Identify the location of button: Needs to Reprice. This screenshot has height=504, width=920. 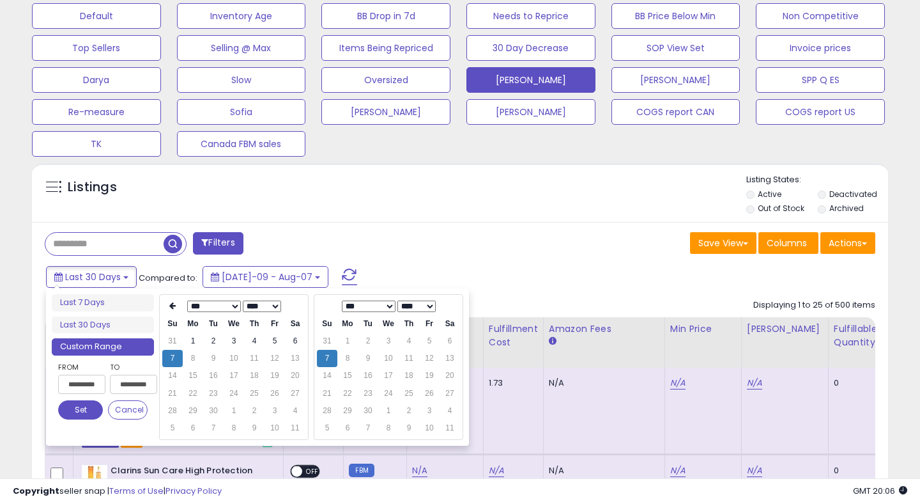
(531, 16).